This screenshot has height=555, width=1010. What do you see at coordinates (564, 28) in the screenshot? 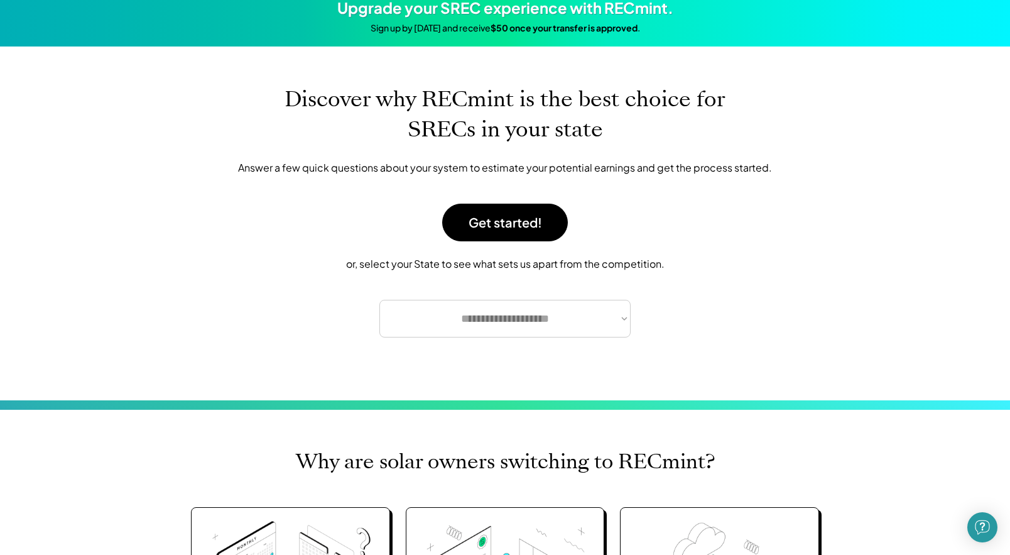
I see `strong: $50 once your transfer is approved` at bounding box center [564, 28].